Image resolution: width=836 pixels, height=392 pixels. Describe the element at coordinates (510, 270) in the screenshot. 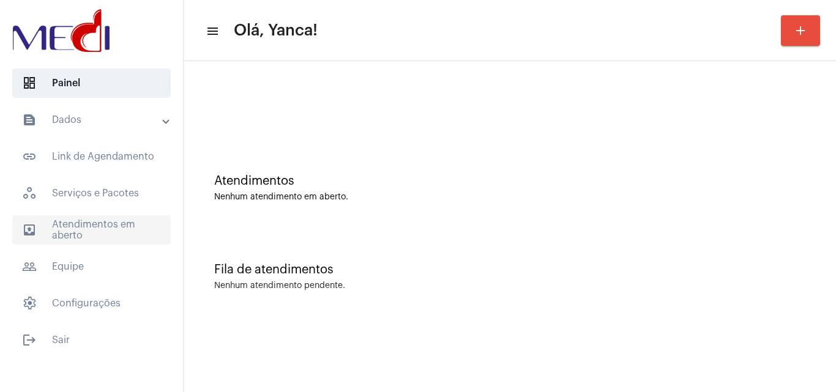

I see `div: Fila de atendimentos` at that location.